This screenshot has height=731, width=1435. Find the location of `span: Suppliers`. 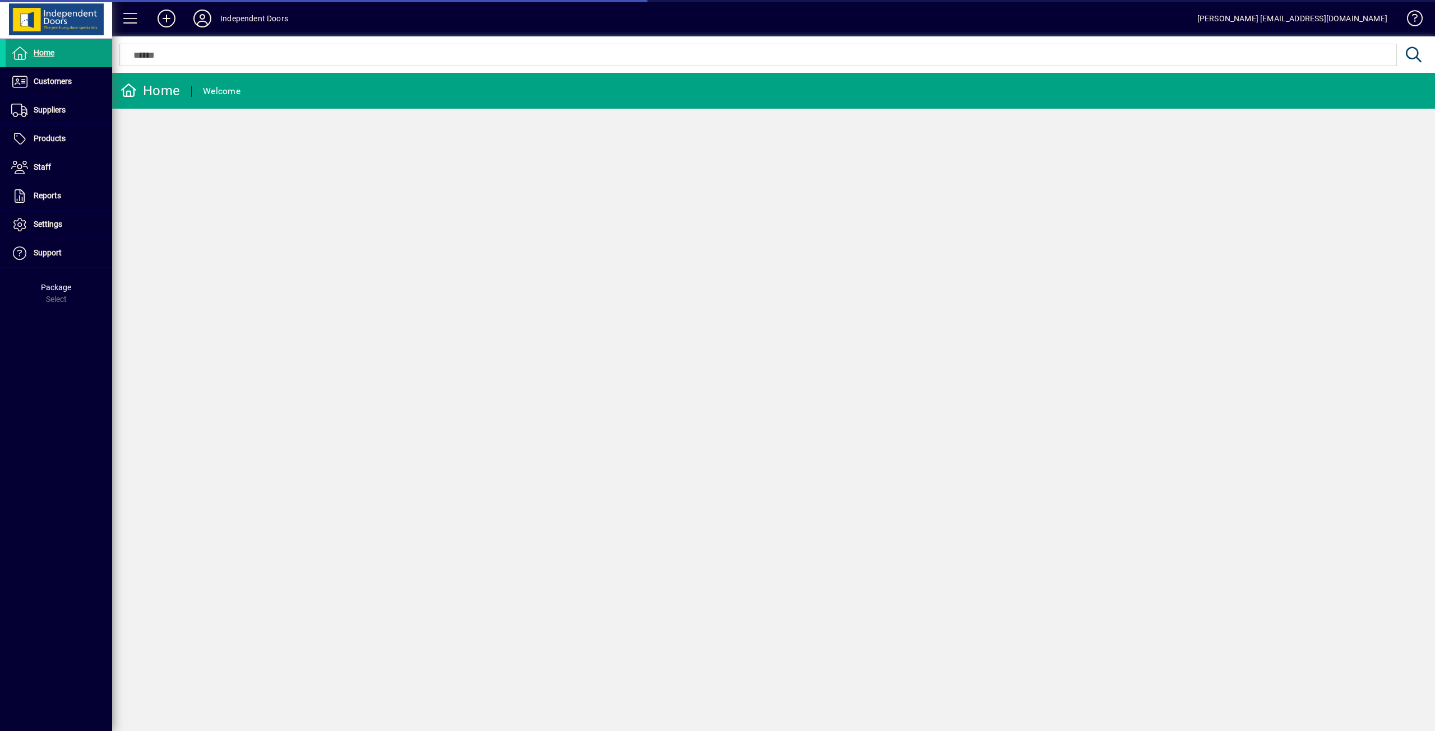

span: Suppliers is located at coordinates (49, 110).